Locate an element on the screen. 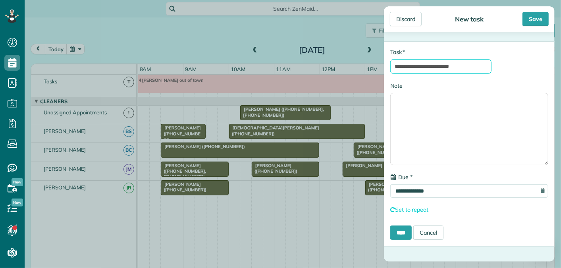  label: Due is located at coordinates (401, 177).